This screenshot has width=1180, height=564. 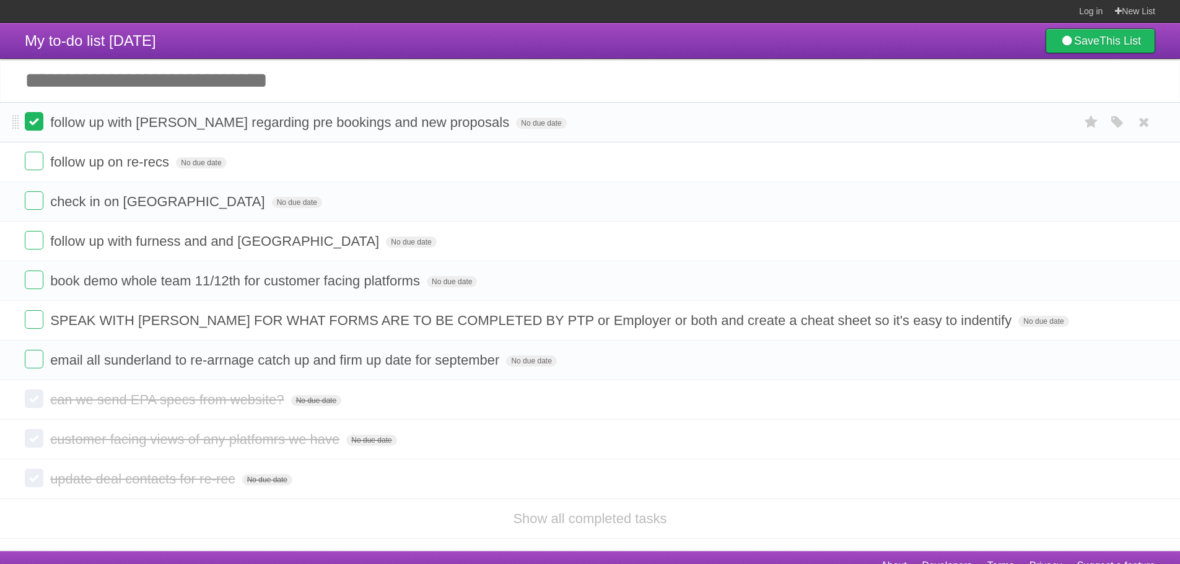 What do you see at coordinates (1120, 41) in the screenshot?
I see `b: This List` at bounding box center [1120, 41].